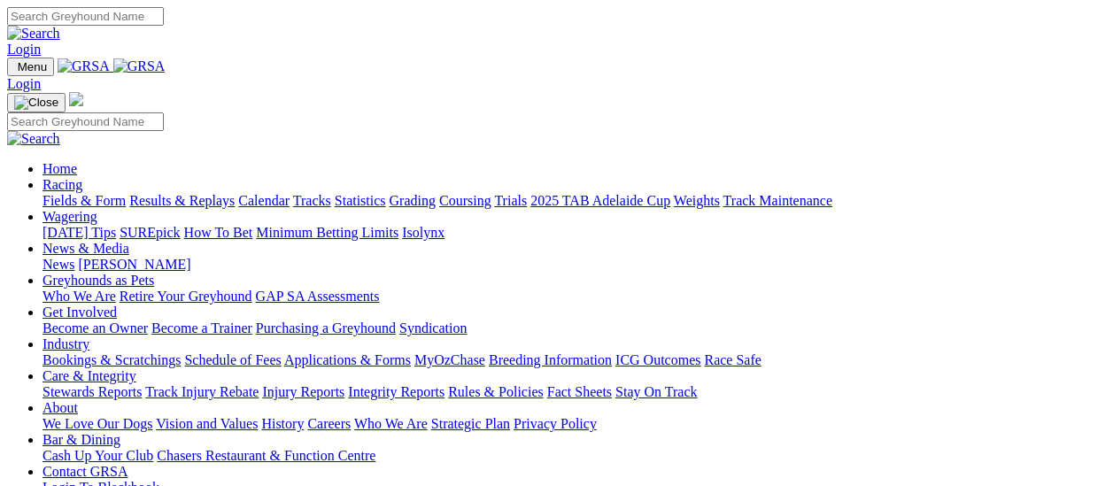 The height and width of the screenshot is (486, 1113). What do you see at coordinates (329, 423) in the screenshot?
I see `a: Careers` at bounding box center [329, 423].